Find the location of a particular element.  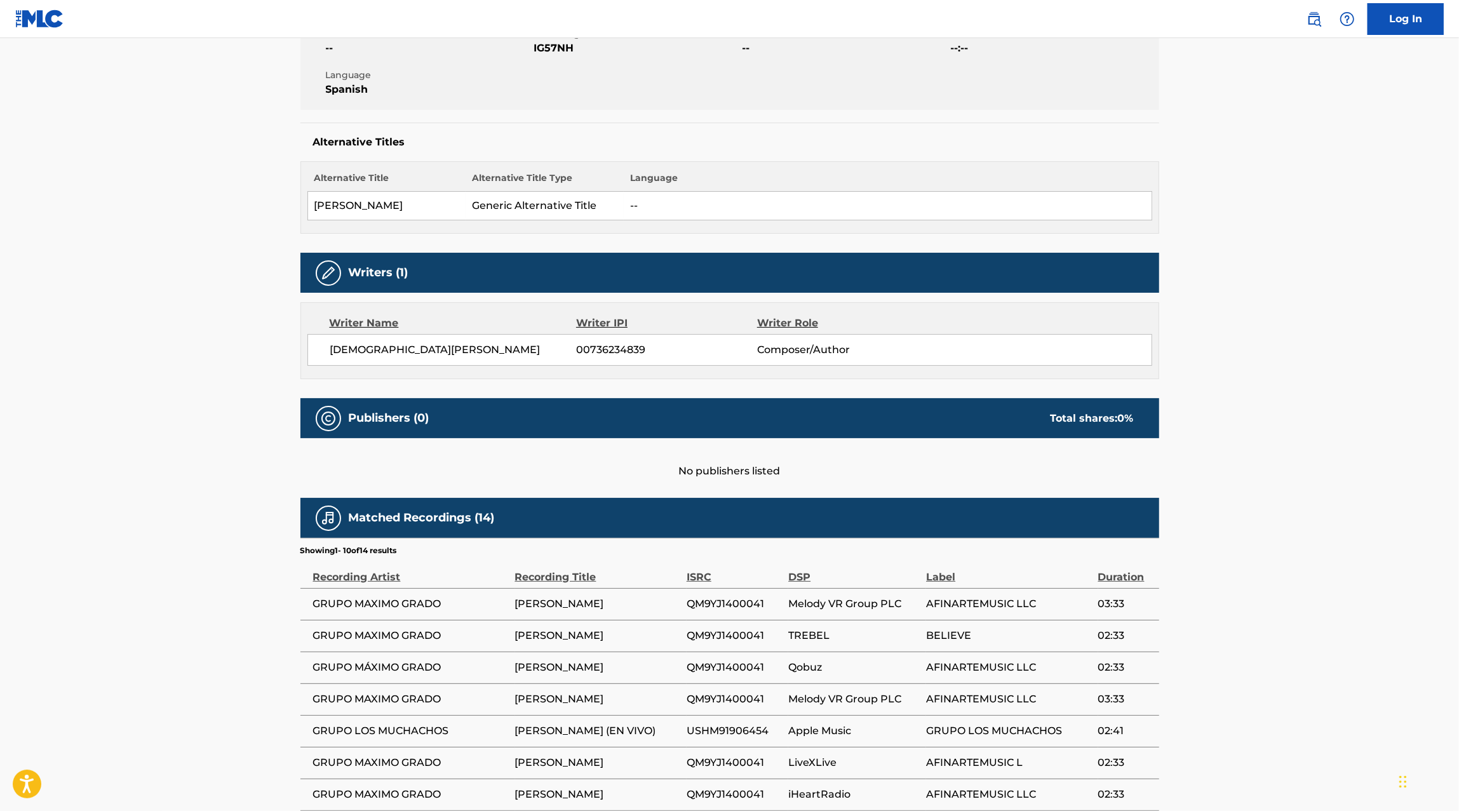

th: Alternative Title is located at coordinates (386, 182).